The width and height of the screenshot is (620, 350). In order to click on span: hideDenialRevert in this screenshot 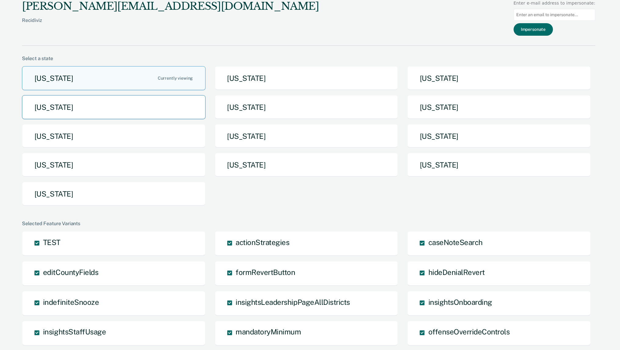, I will do `click(457, 272)`.